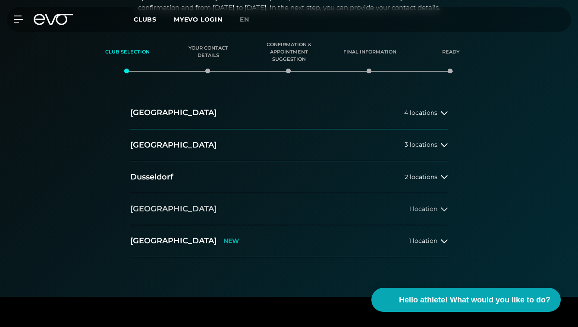  What do you see at coordinates (231, 241) in the screenshot?
I see `font: NEW` at bounding box center [231, 241].